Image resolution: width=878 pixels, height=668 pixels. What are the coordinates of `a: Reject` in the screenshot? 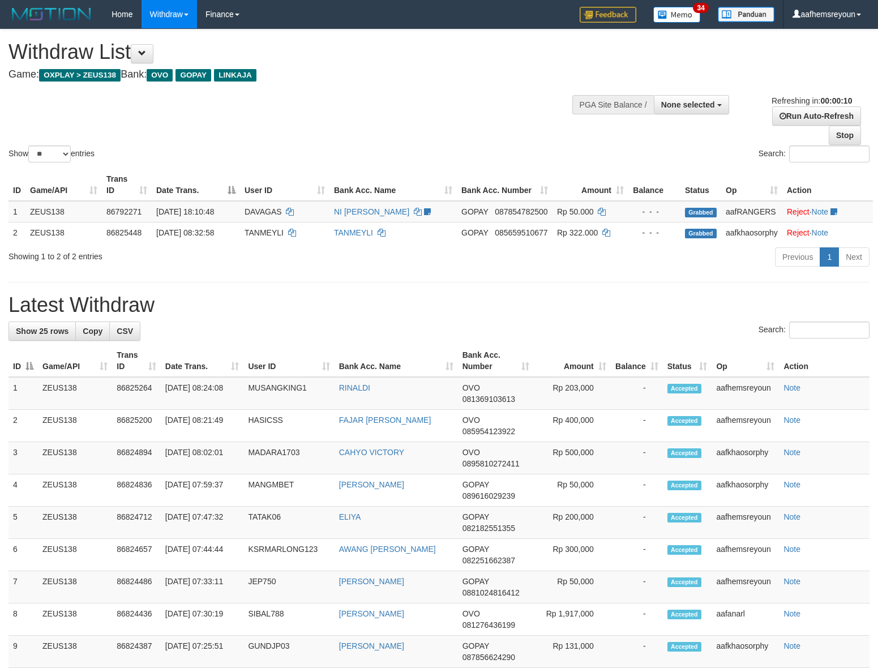 It's located at (798, 212).